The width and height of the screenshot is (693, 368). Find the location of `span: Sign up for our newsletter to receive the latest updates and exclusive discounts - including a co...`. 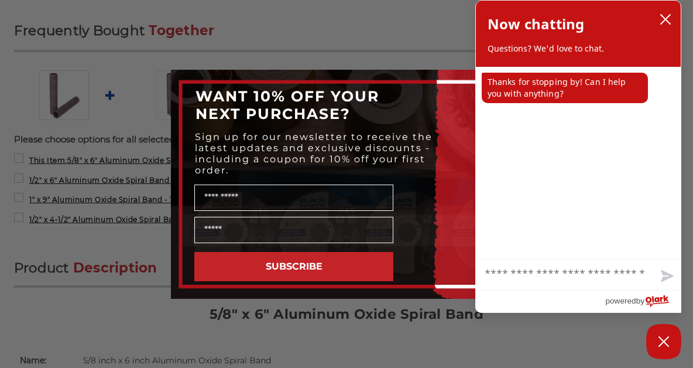

span: Sign up for our newsletter to receive the latest updates and exclusive discounts - including a co... is located at coordinates (314, 153).